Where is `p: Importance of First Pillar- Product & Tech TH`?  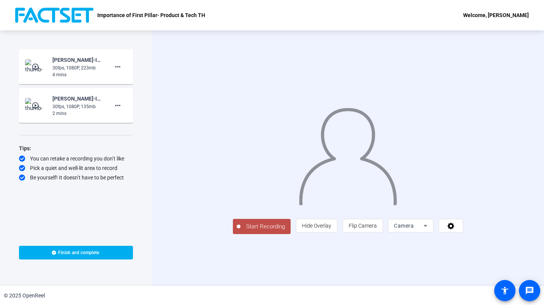
p: Importance of First Pillar- Product & Tech TH is located at coordinates (151, 15).